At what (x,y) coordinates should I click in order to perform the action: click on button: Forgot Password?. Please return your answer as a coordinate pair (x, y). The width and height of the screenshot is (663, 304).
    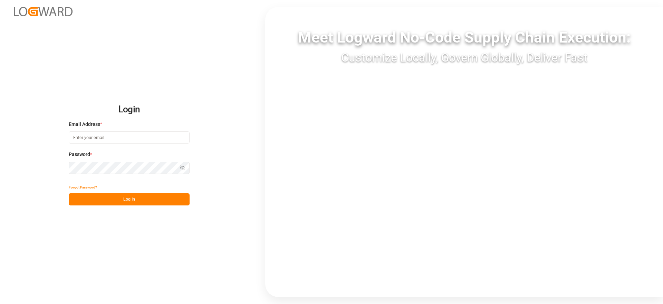
    Looking at the image, I should click on (83, 187).